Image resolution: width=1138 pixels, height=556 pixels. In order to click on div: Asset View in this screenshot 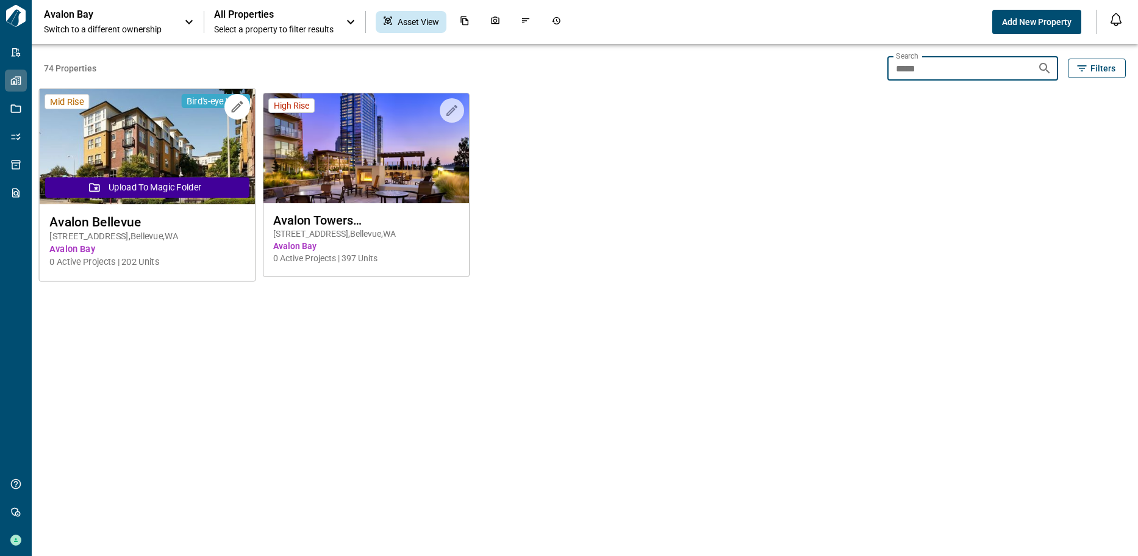, I will do `click(411, 22)`.